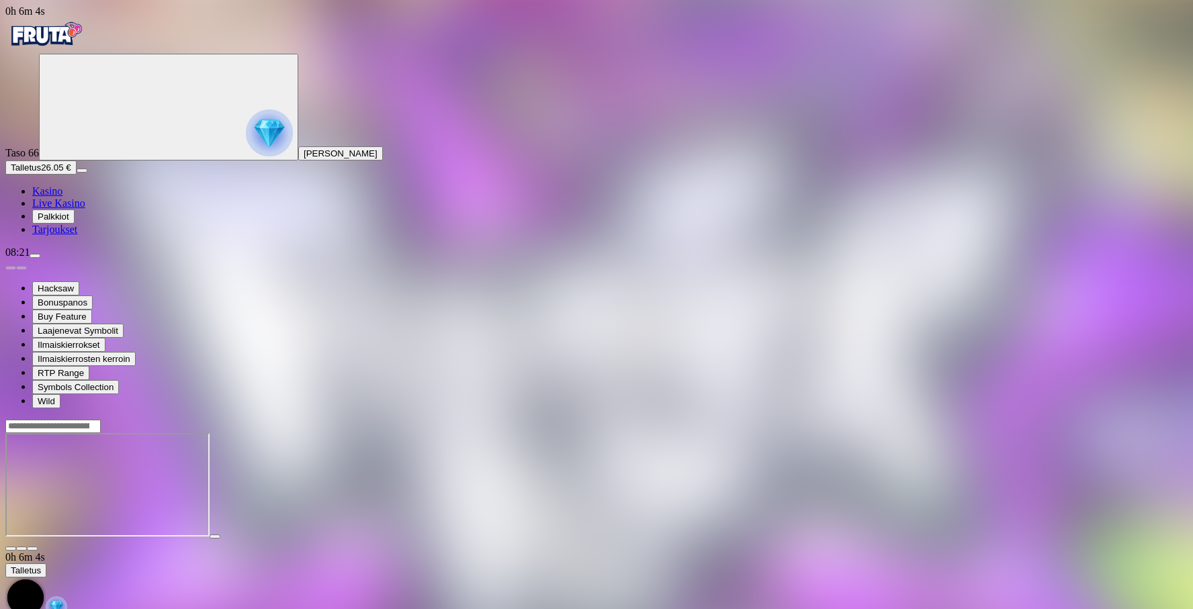  What do you see at coordinates (17, 252) in the screenshot?
I see `span: 08:21` at bounding box center [17, 252].